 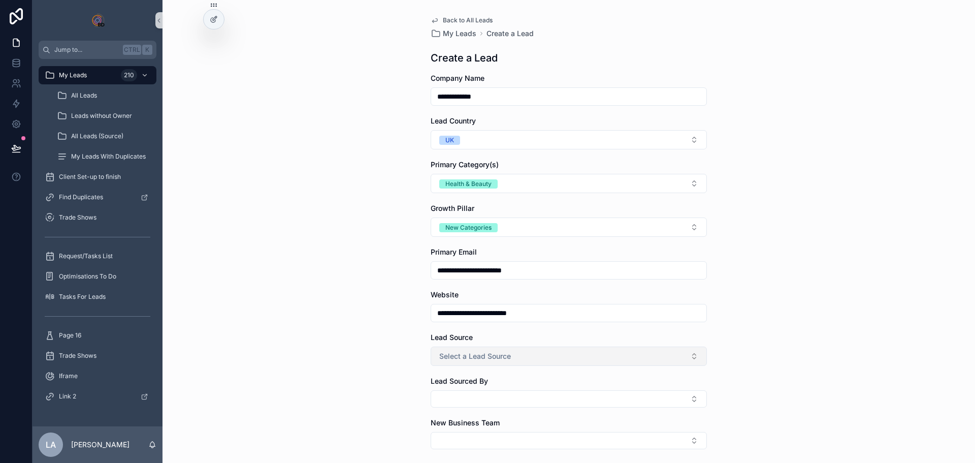 What do you see at coordinates (98, 75) in the screenshot?
I see `a: My Leads210` at bounding box center [98, 75].